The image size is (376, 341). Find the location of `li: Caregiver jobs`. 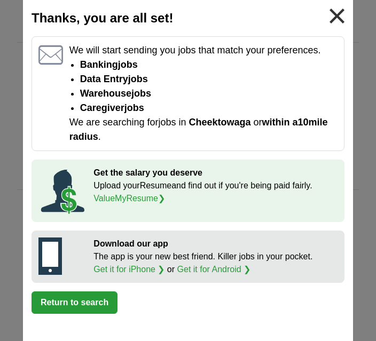

li: Caregiver jobs is located at coordinates (209, 108).